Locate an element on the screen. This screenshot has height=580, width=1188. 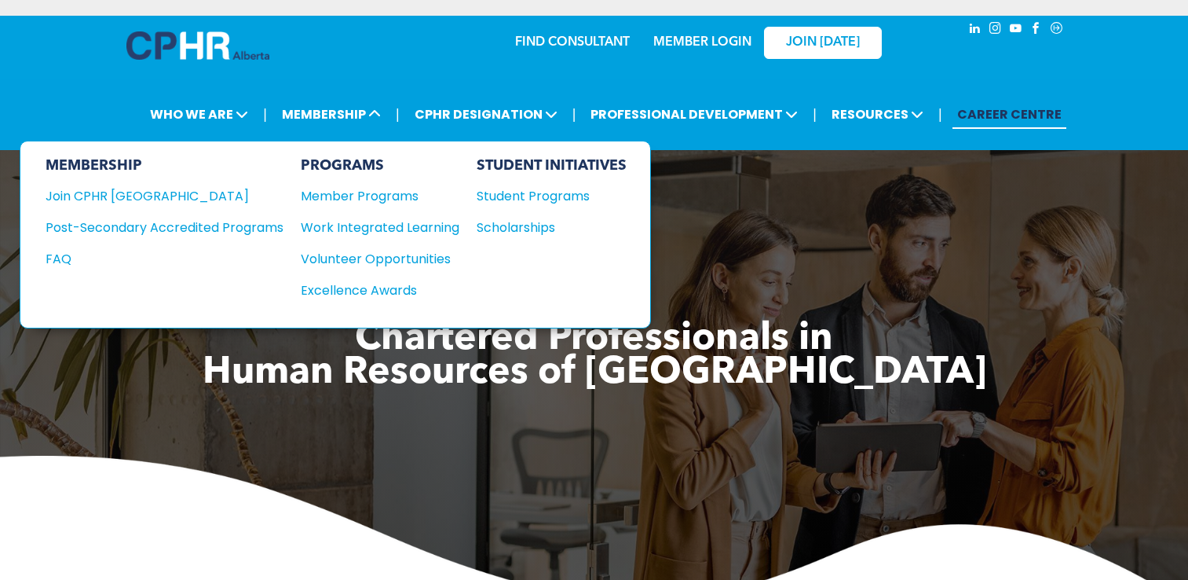
div: MEMBERSHIP is located at coordinates (164, 166).